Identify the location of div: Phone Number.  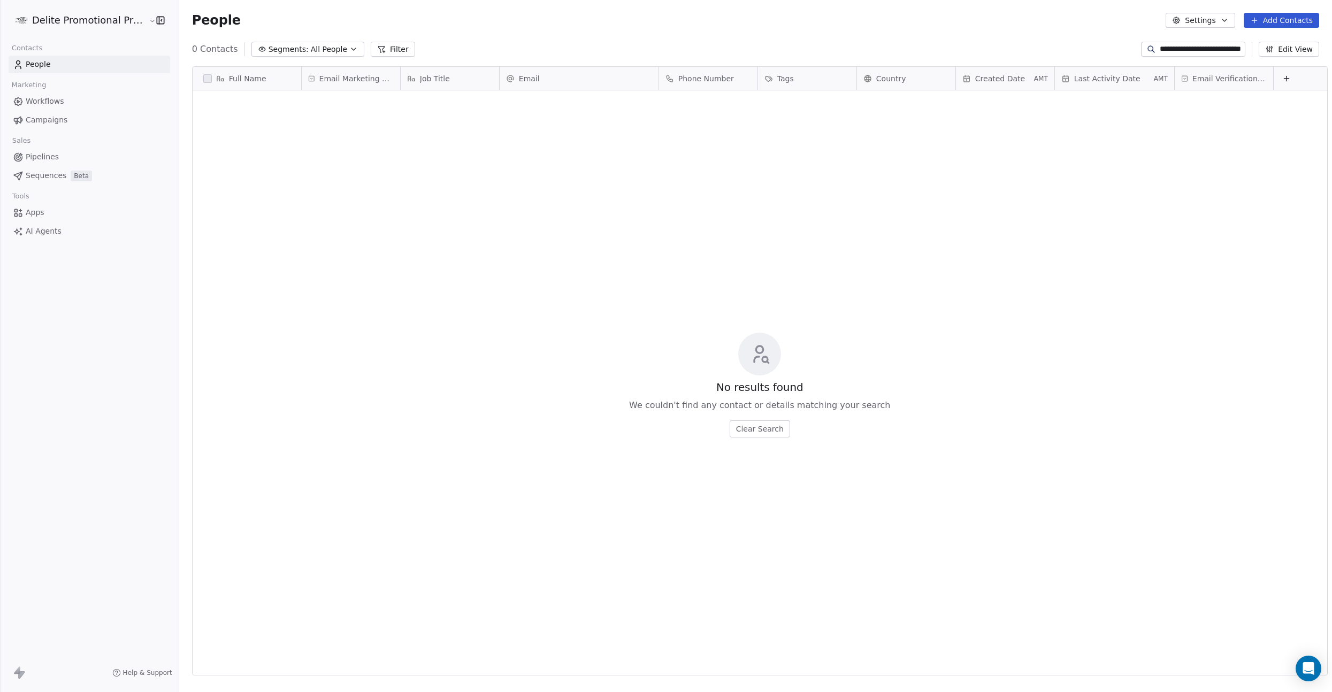
(708, 78).